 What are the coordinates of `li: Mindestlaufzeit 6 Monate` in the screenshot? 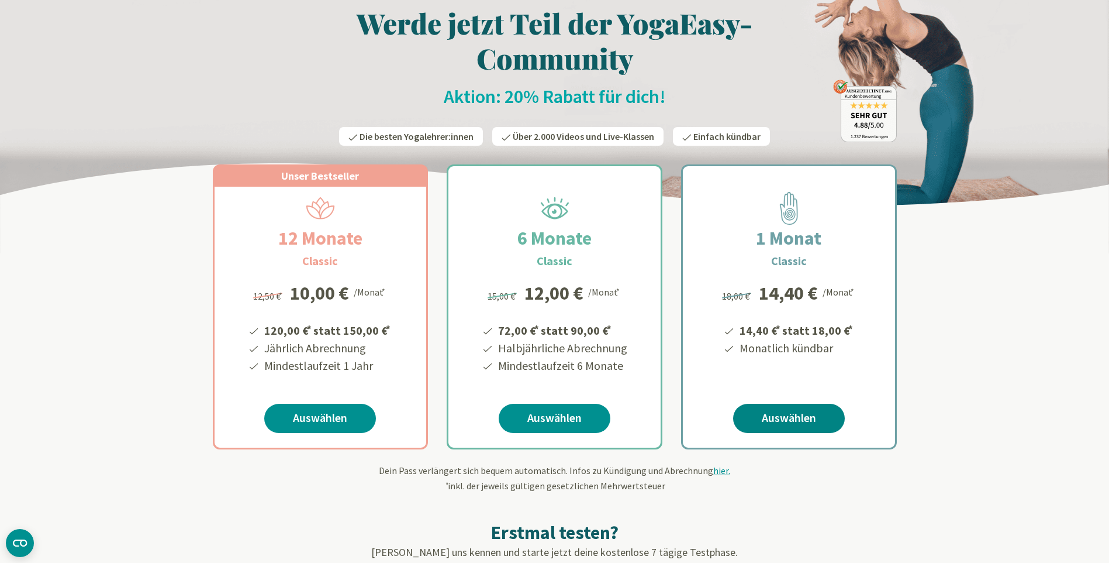 It's located at (562, 366).